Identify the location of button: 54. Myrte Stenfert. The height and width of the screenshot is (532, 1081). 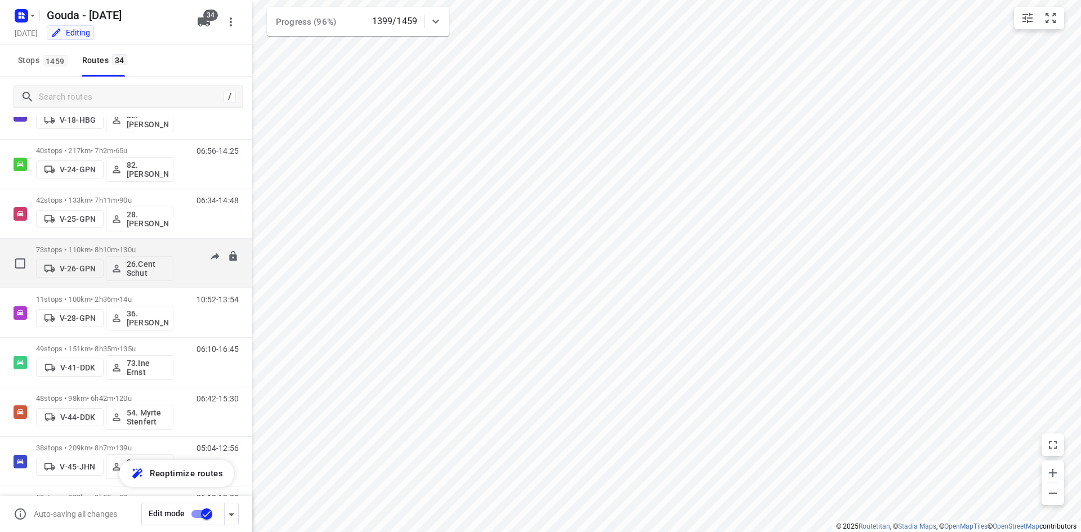
(140, 417).